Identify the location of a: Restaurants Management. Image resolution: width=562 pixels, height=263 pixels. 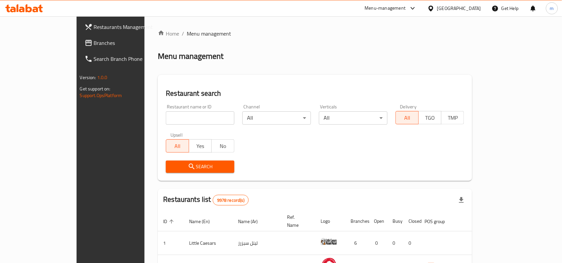
(125, 27).